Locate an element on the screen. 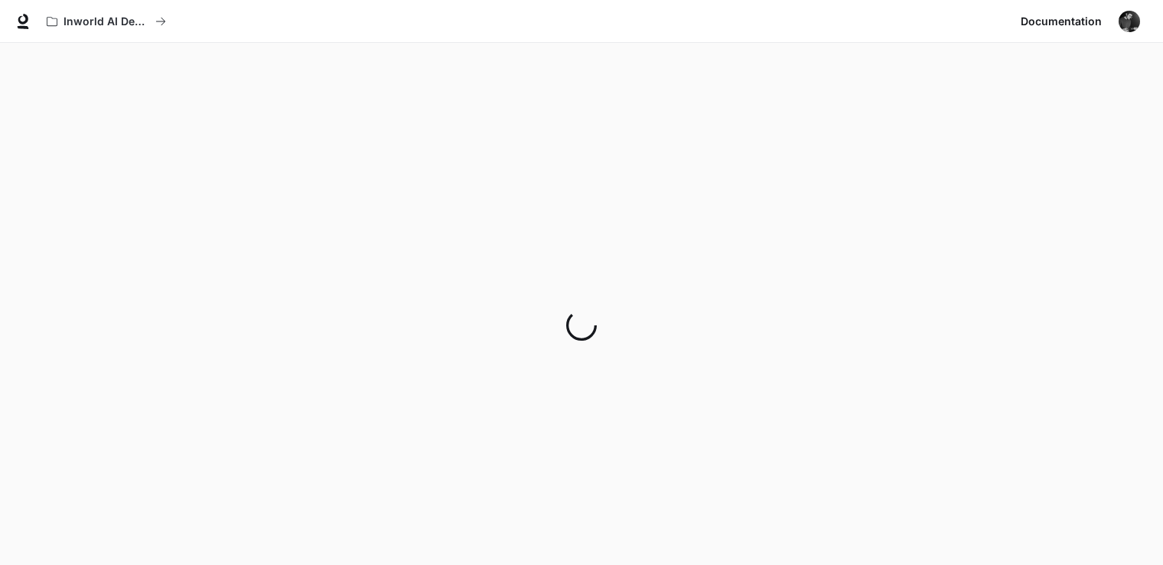  button: All workspaces is located at coordinates (106, 21).